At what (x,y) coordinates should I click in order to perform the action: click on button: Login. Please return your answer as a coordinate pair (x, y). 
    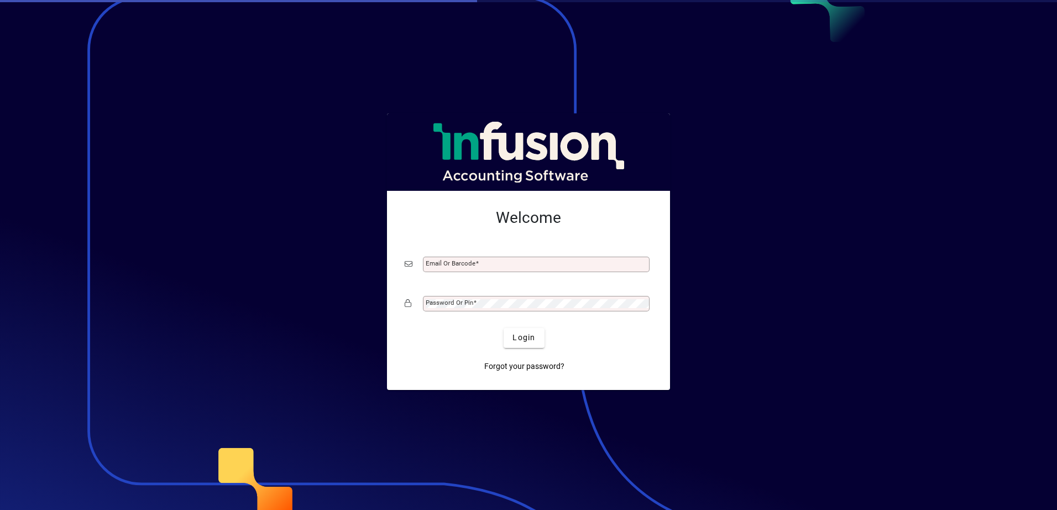
    Looking at the image, I should click on (524, 338).